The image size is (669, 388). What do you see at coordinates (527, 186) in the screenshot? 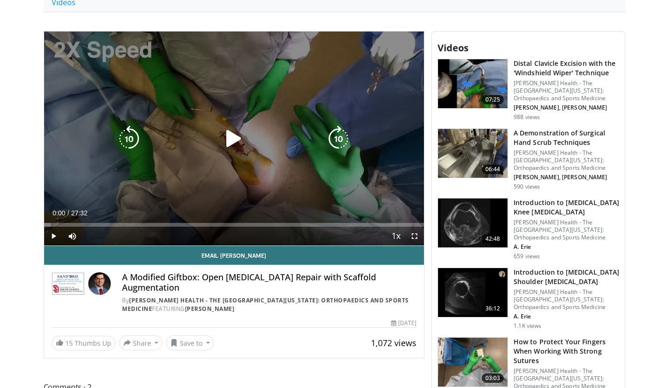
I see `p: 590 views` at bounding box center [527, 186].